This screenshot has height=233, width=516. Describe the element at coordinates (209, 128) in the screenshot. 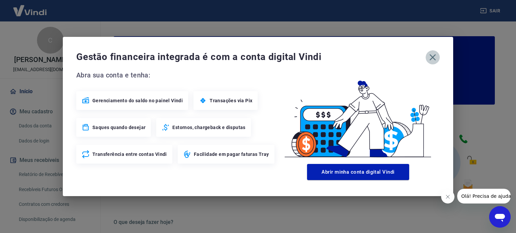

I see `span: Estornos, chargeback e disputas` at that location.